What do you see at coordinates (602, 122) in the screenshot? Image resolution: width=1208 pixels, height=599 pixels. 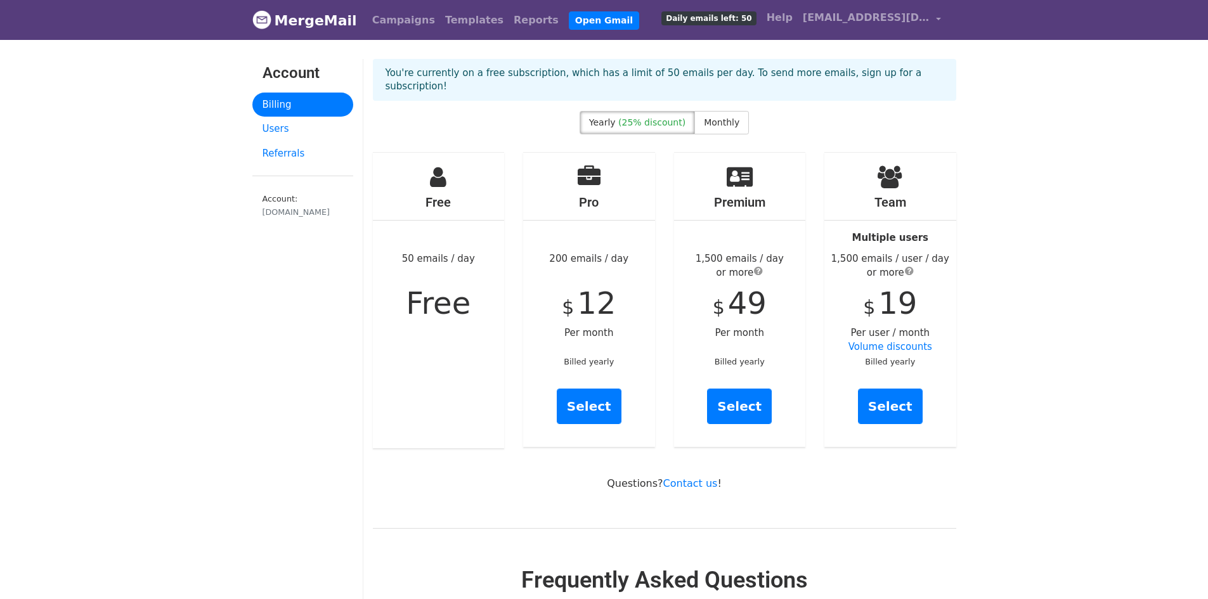 I see `span: Yearly` at bounding box center [602, 122].